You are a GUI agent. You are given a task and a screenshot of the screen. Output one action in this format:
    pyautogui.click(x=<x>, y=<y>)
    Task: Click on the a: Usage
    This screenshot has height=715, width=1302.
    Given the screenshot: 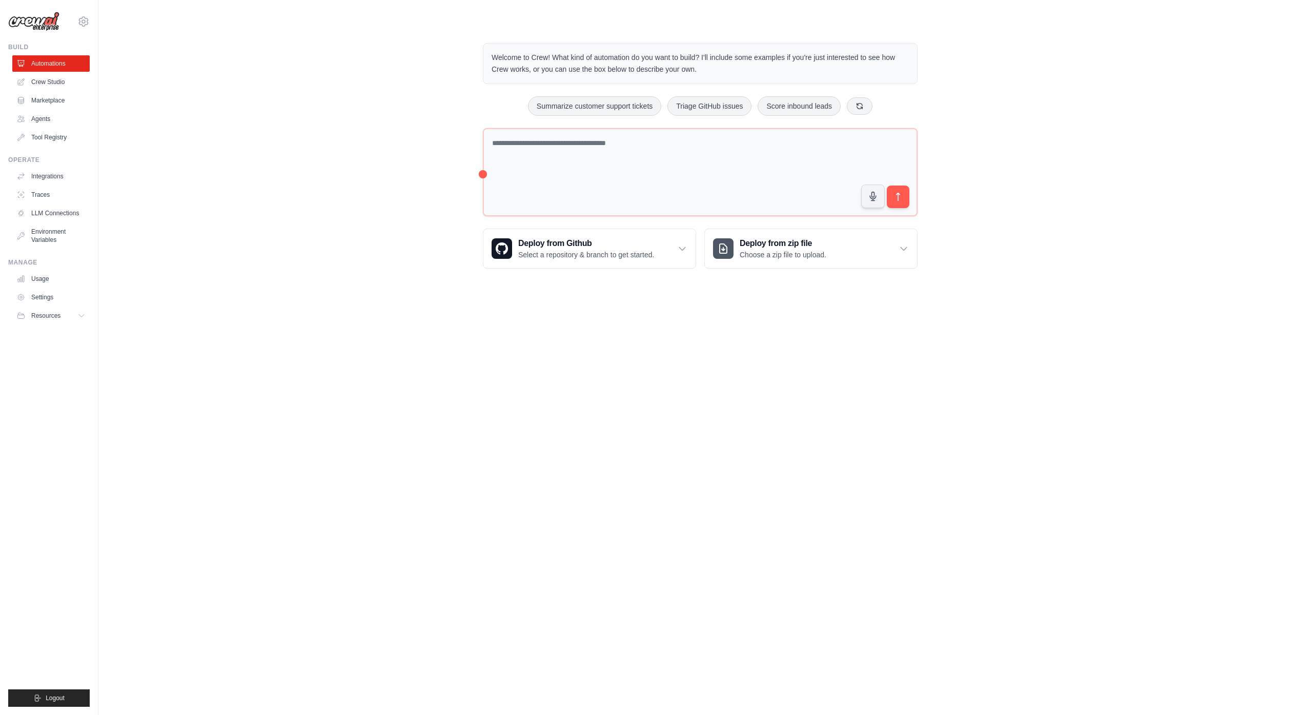 What is the action you would take?
    pyautogui.click(x=51, y=279)
    